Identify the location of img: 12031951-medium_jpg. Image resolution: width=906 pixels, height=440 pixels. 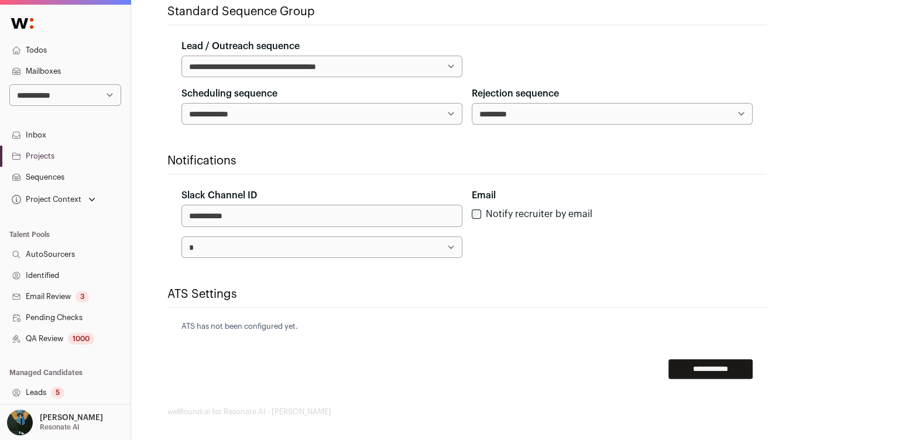
(20, 423).